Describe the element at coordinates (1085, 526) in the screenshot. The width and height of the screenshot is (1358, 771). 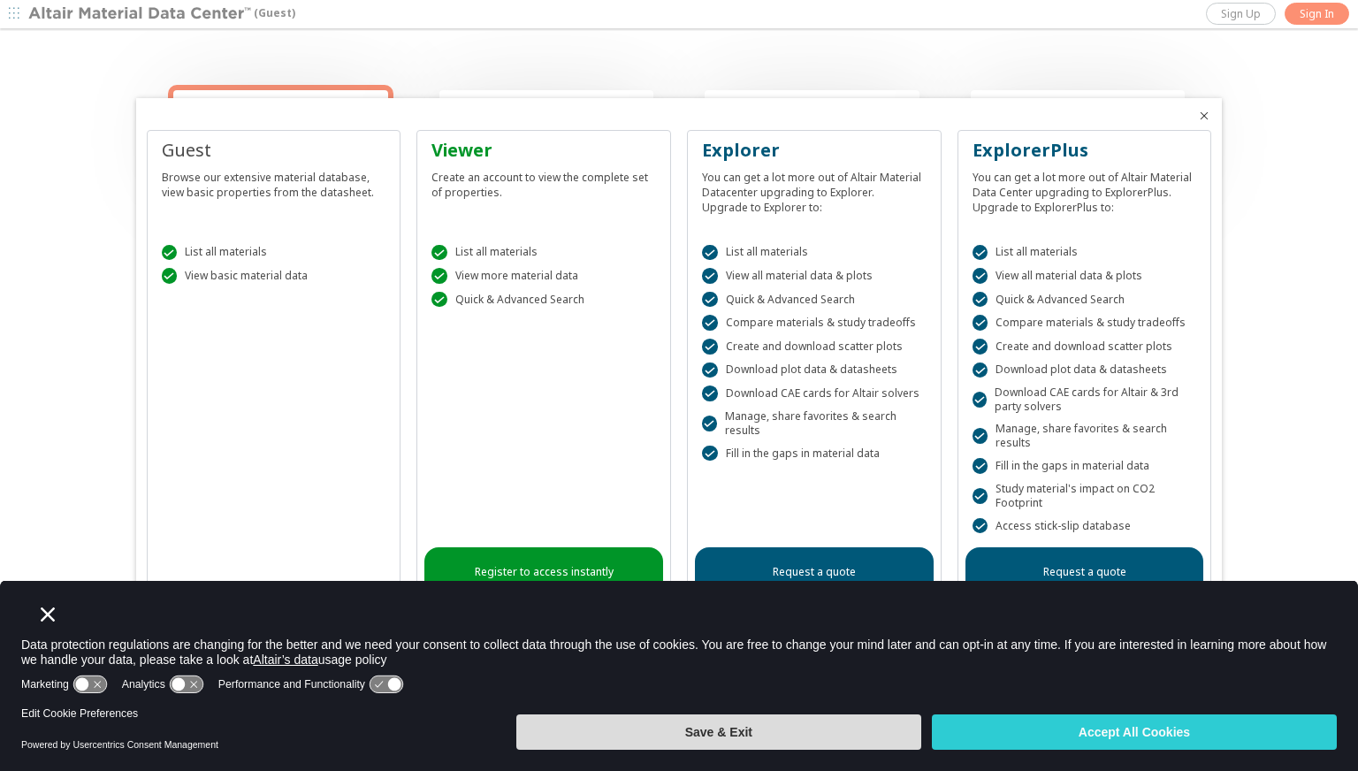
I see `div: Access stick-slip database` at that location.